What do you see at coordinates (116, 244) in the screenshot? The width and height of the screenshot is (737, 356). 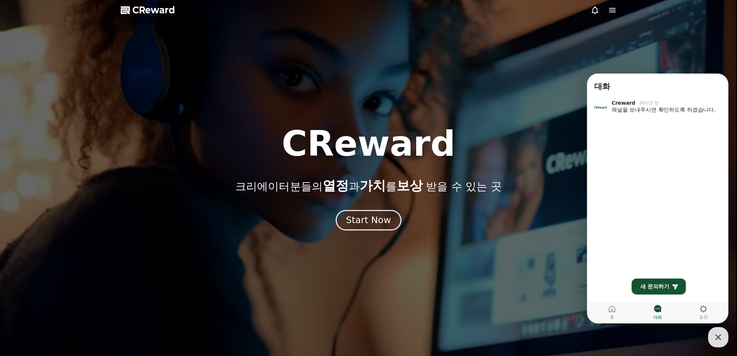 I see `span: 설정` at bounding box center [116, 244].